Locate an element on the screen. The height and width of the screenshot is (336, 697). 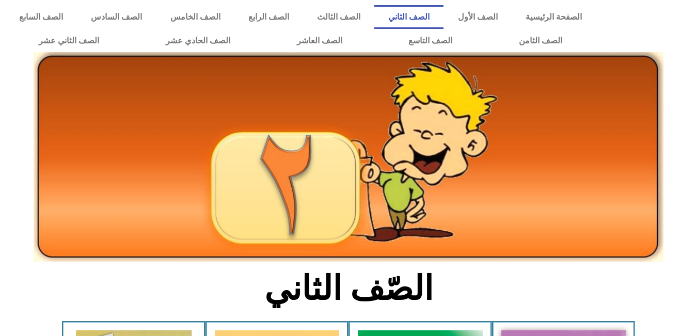
a: الصف الثاني عشر is located at coordinates (69, 41).